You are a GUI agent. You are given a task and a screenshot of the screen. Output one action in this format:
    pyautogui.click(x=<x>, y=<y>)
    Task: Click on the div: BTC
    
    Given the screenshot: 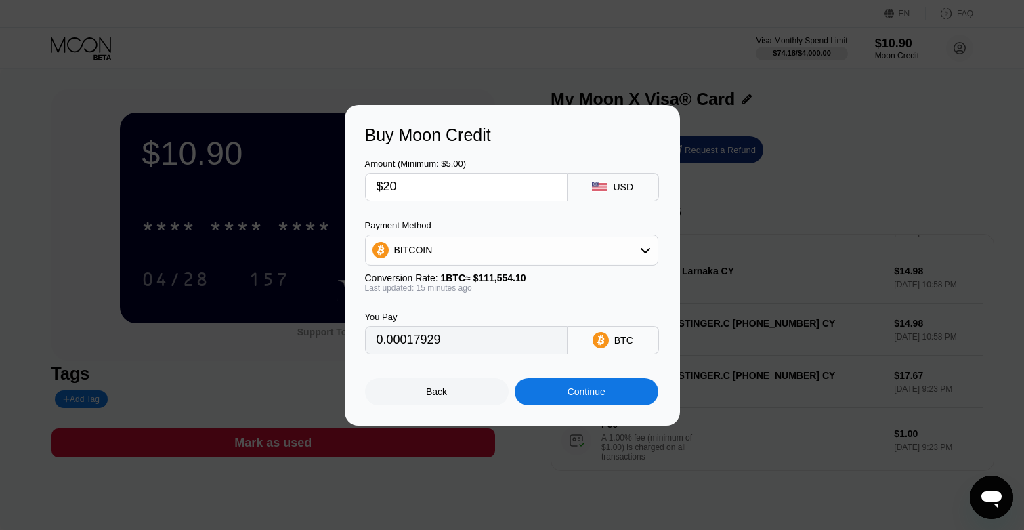 What is the action you would take?
    pyautogui.click(x=624, y=340)
    